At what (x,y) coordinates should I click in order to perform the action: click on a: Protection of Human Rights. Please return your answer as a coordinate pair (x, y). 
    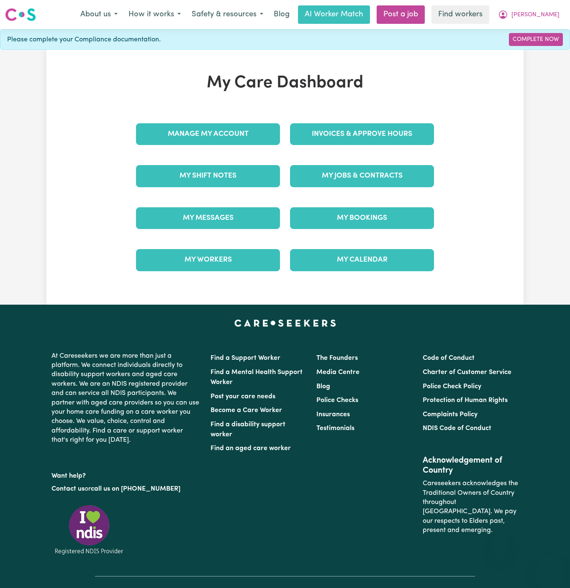
    Looking at the image, I should click on (465, 401).